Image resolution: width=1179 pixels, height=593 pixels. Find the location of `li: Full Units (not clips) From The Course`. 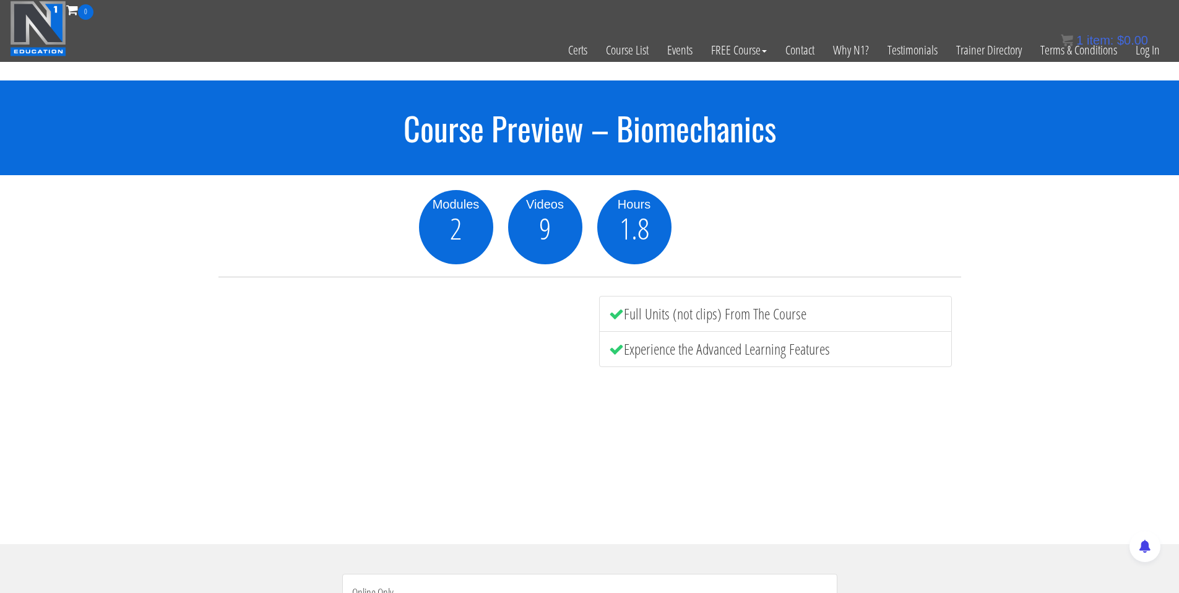

li: Full Units (not clips) From The Course is located at coordinates (775, 314).